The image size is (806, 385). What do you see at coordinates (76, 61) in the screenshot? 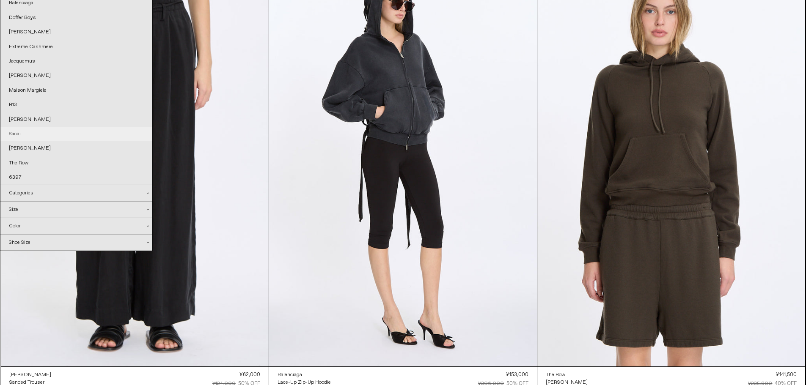
I see `a: Jacquemus` at bounding box center [76, 61].